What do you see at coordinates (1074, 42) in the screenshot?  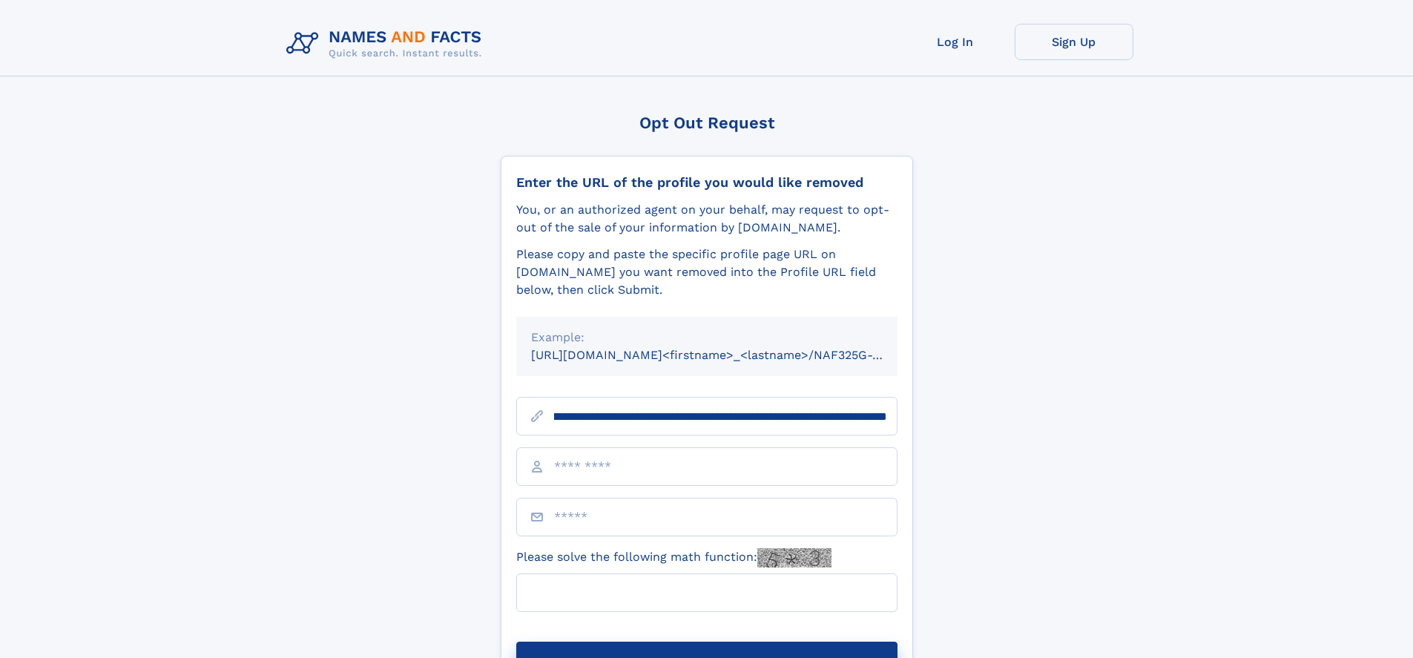 I see `a: Sign Up` at bounding box center [1074, 42].